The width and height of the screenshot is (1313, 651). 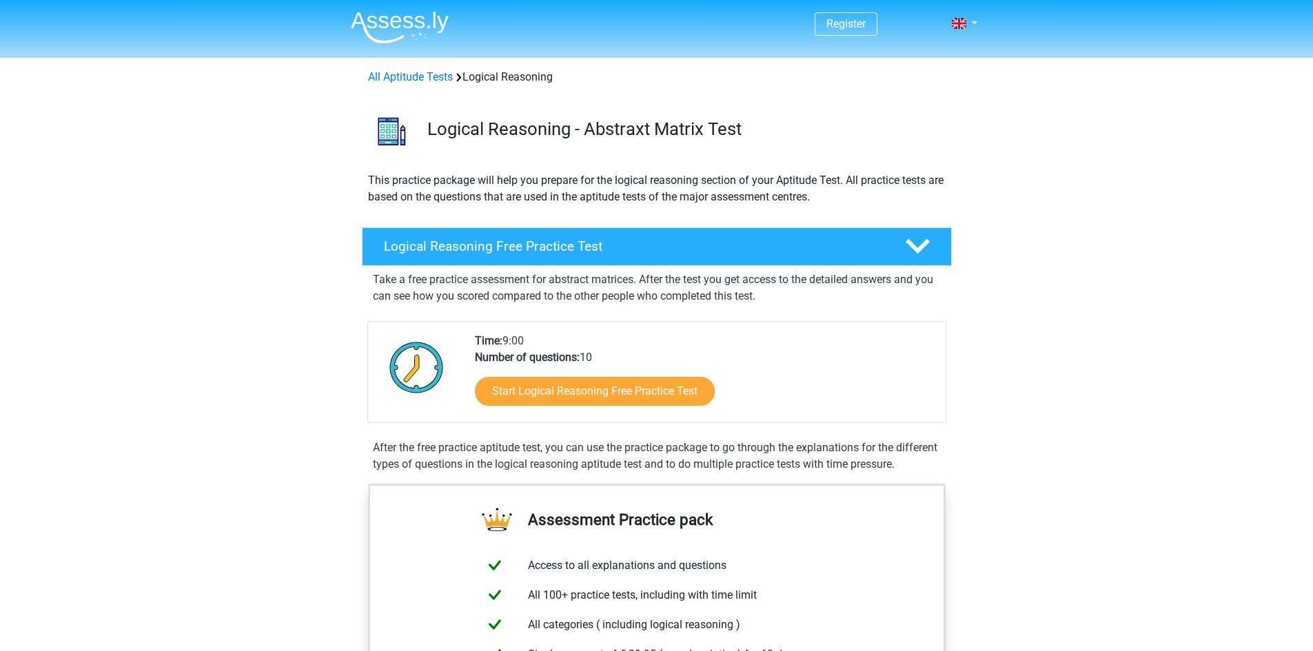 I want to click on img: Assessly, so click(x=400, y=27).